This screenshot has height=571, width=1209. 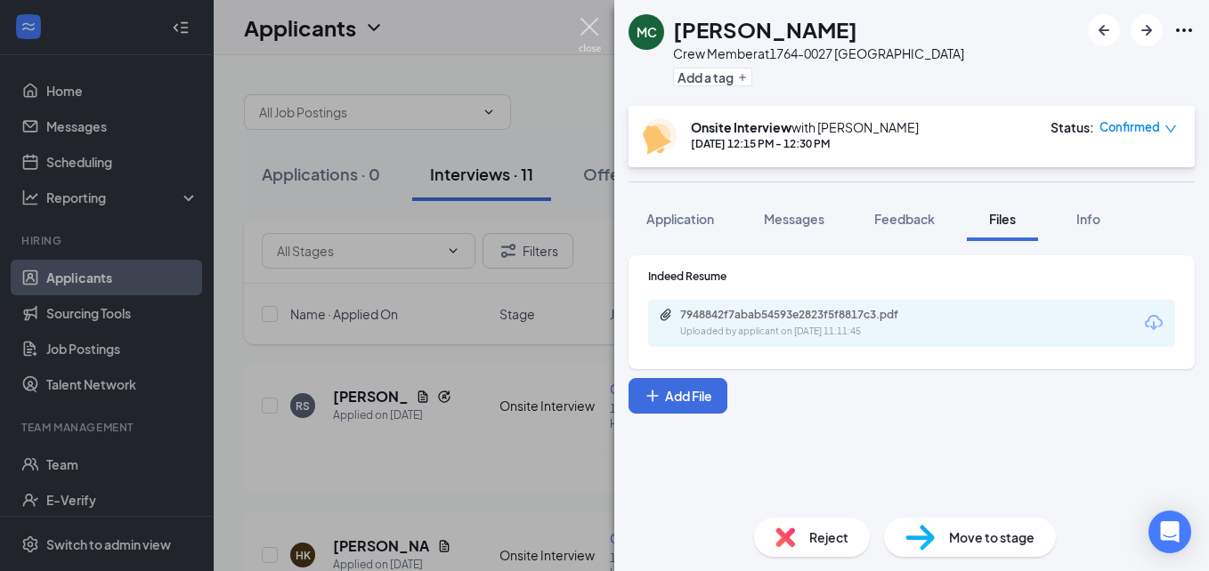 I want to click on span: Reject, so click(x=829, y=538).